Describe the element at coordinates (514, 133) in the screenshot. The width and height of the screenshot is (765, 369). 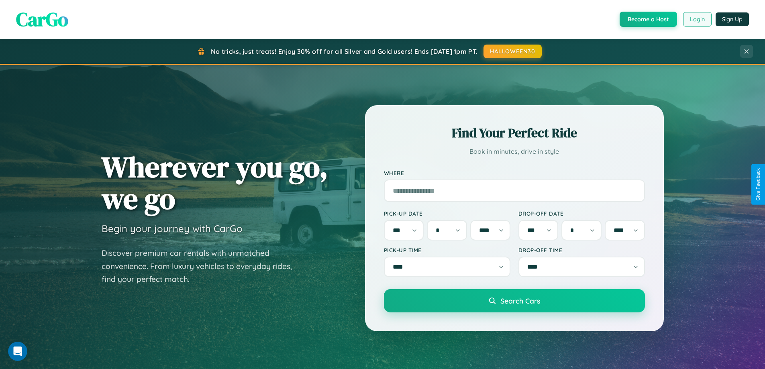
I see `h2: Find Your Perfect Ride` at that location.